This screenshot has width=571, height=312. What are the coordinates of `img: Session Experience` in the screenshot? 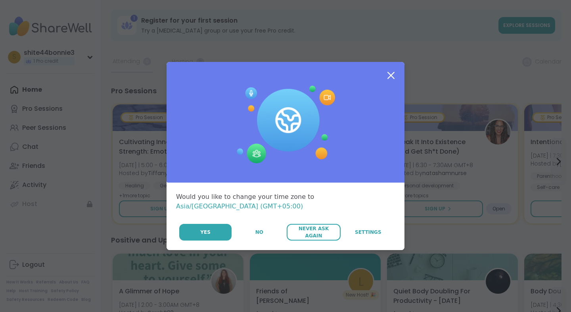 It's located at (285, 124).